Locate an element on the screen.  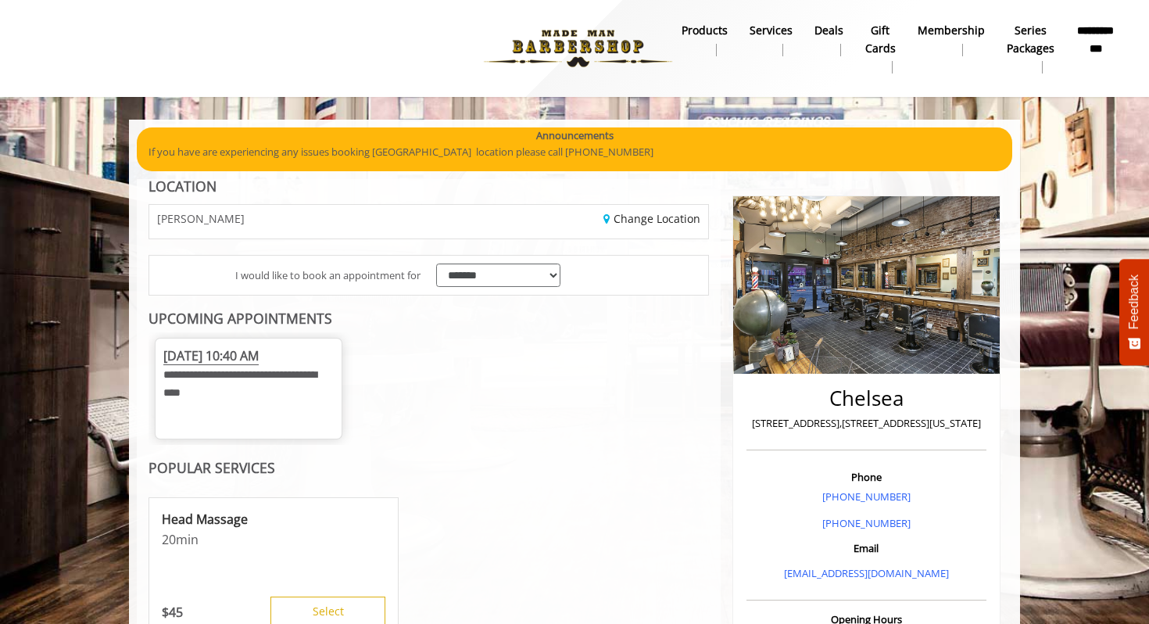
b: Deals is located at coordinates (828, 30).